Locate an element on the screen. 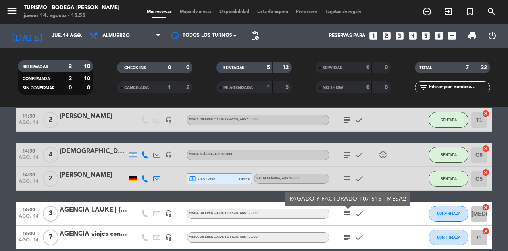 The height and width of the screenshot is (251, 508). span: RESERVADAS is located at coordinates (35, 67).